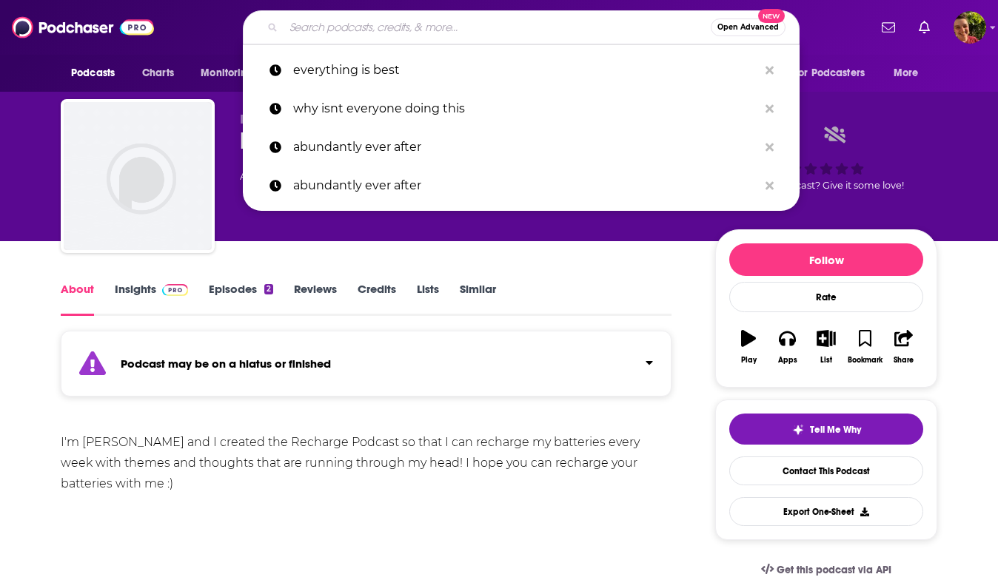 The width and height of the screenshot is (998, 577). What do you see at coordinates (748, 27) in the screenshot?
I see `button: Open AdvancedNew` at bounding box center [748, 27].